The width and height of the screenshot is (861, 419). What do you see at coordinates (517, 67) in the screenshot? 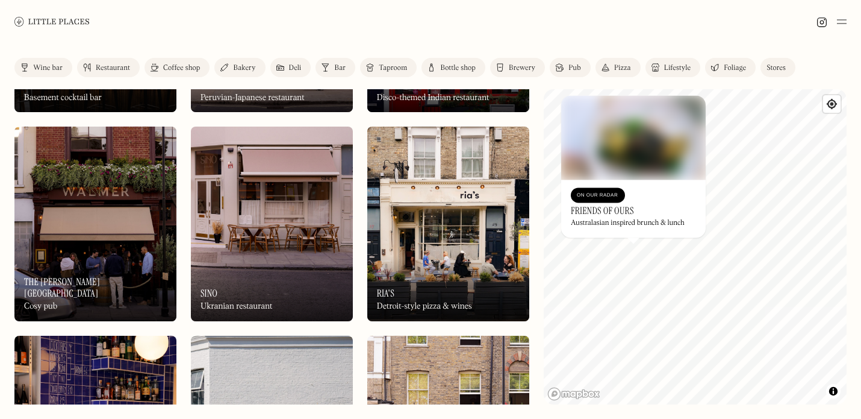
I see `a: Brewery` at bounding box center [517, 67].